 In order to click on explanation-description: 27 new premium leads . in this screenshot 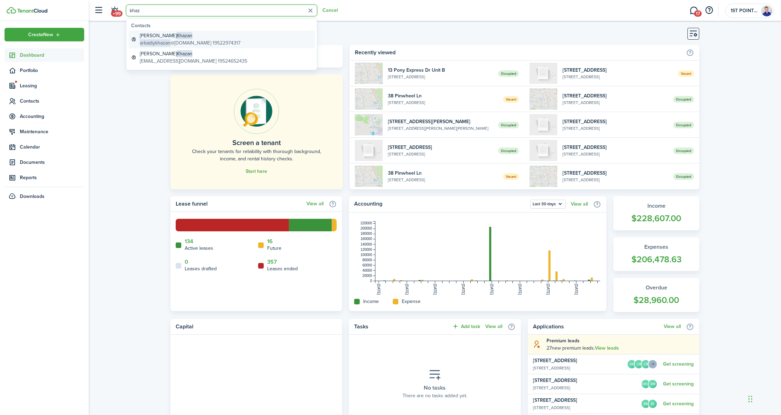, I will do `click(620, 348)`.